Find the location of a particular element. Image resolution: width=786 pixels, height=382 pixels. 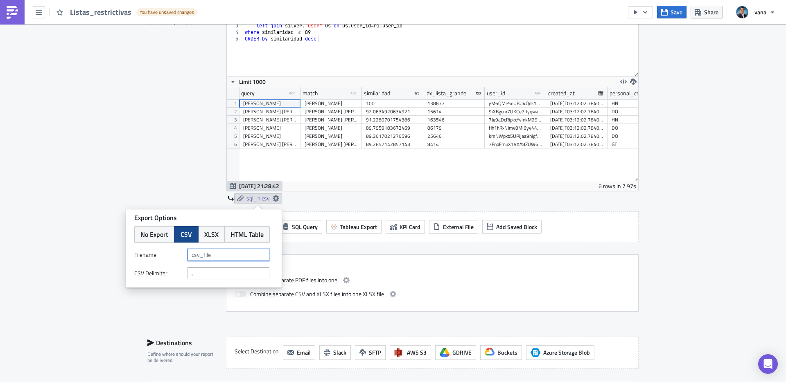

span: Add Saved Block is located at coordinates (517, 227).